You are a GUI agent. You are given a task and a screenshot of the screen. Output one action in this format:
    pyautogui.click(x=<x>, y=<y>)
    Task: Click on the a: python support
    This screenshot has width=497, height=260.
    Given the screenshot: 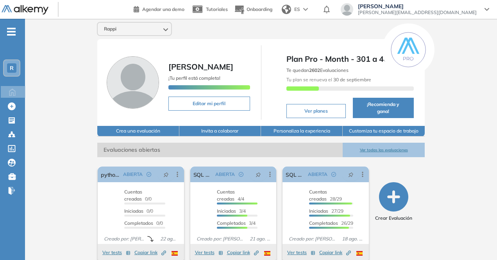 What is the action you would take?
    pyautogui.click(x=110, y=174)
    